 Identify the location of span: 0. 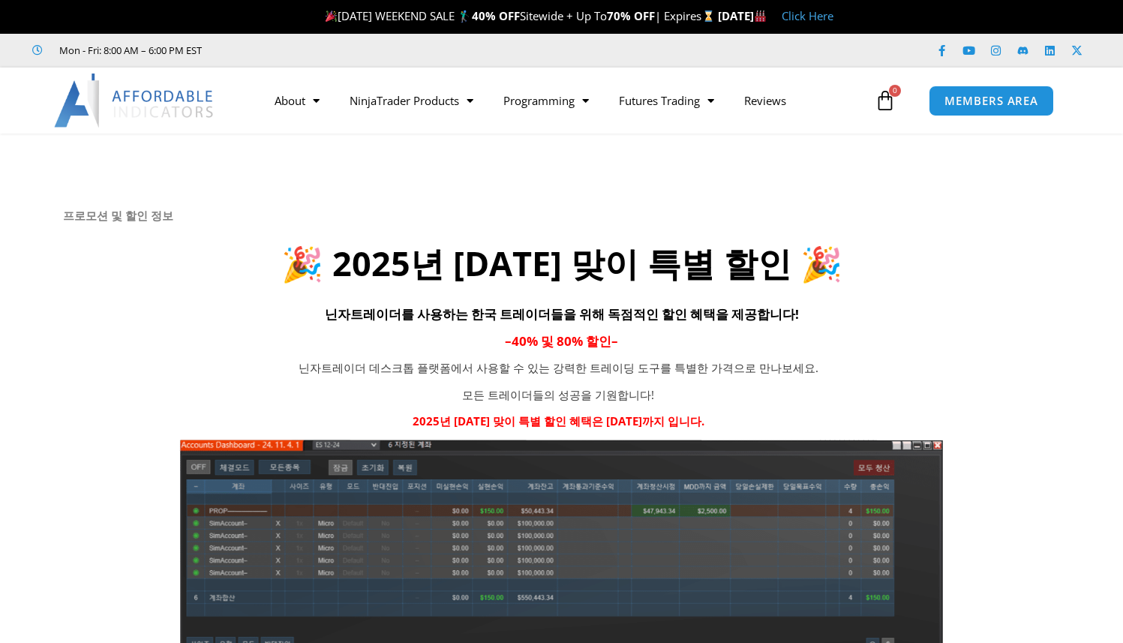
(895, 91).